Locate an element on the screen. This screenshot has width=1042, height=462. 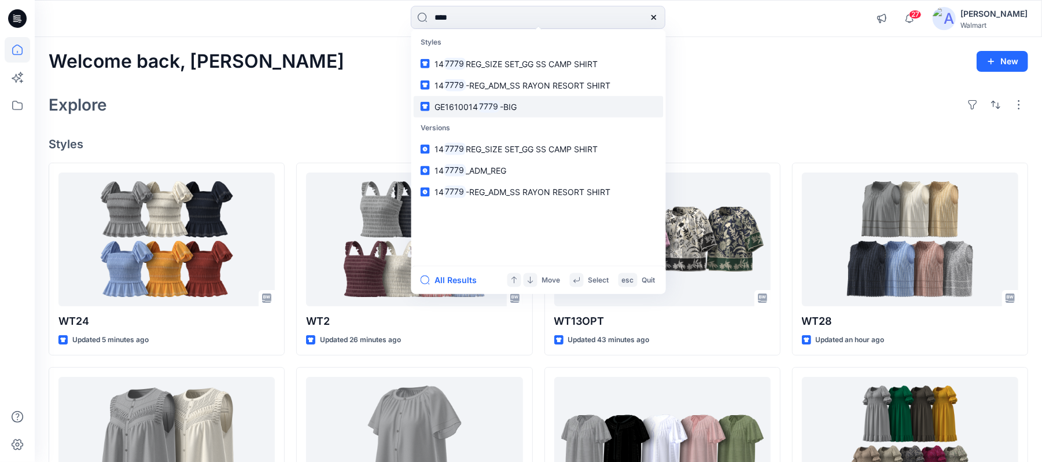
p: WT13OPT is located at coordinates (663, 321).